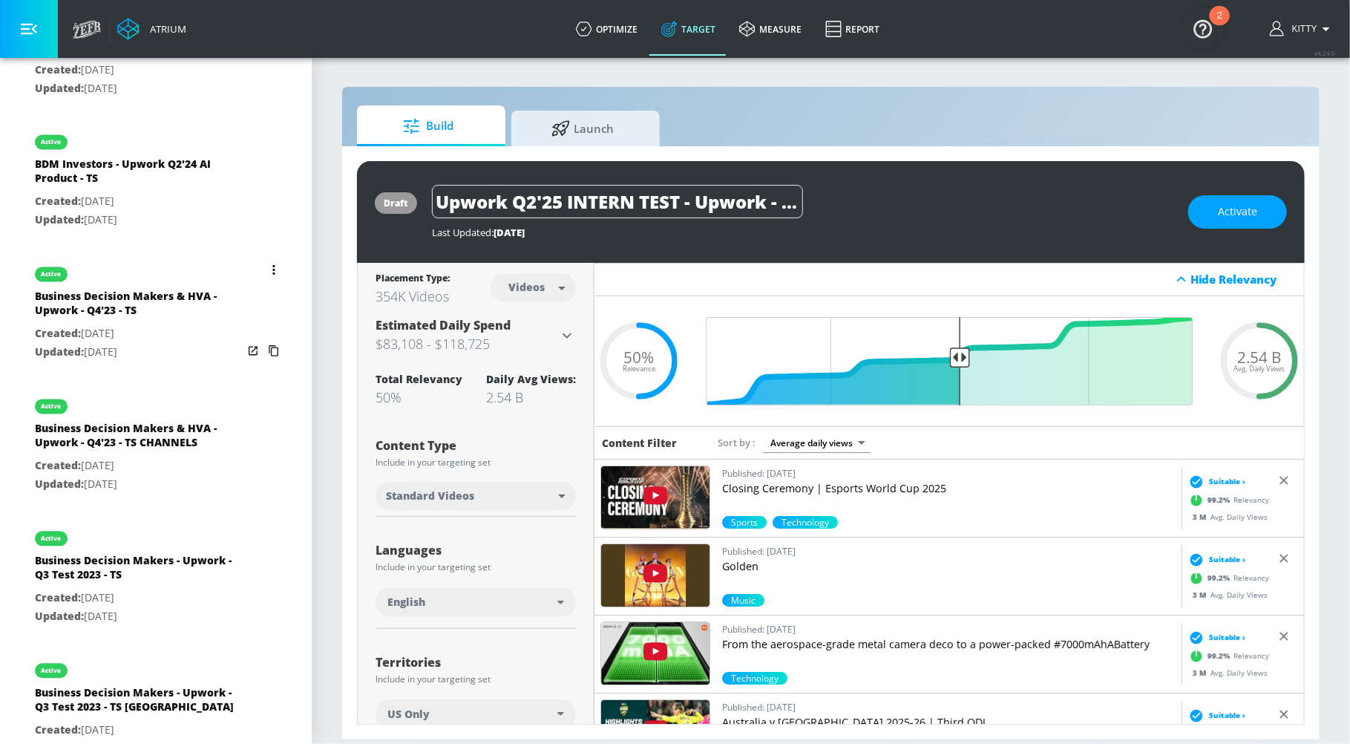 The image size is (1350, 744). I want to click on div: Languages, so click(476, 550).